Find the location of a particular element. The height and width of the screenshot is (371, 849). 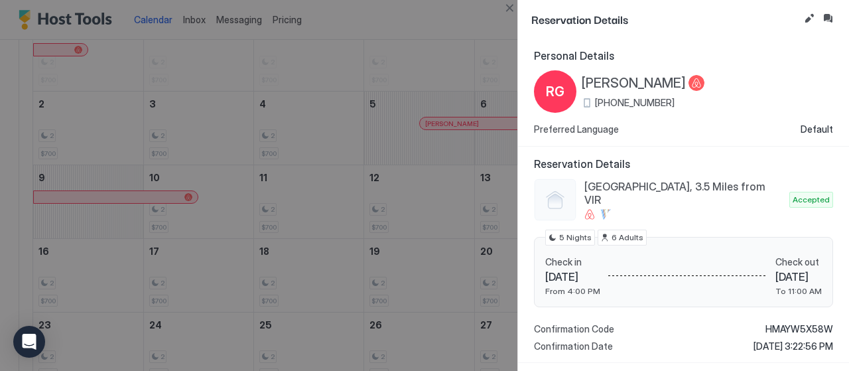

span: 5 Nights is located at coordinates (575, 238).